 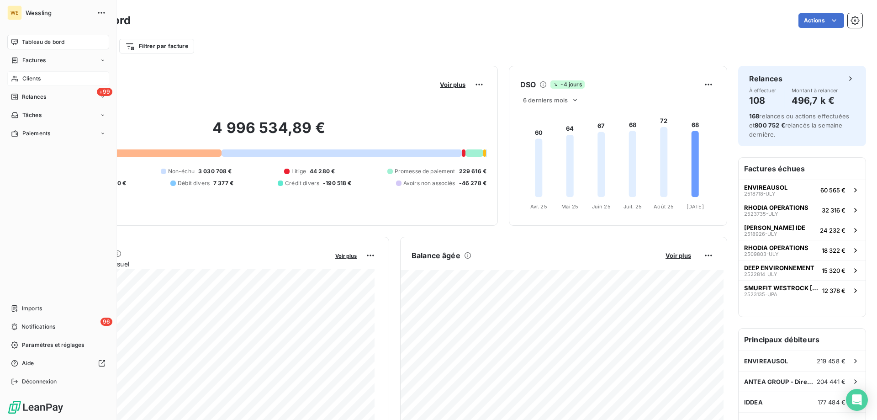 What do you see at coordinates (664, 206) in the screenshot?
I see `tspan: Août 25` at bounding box center [664, 206].